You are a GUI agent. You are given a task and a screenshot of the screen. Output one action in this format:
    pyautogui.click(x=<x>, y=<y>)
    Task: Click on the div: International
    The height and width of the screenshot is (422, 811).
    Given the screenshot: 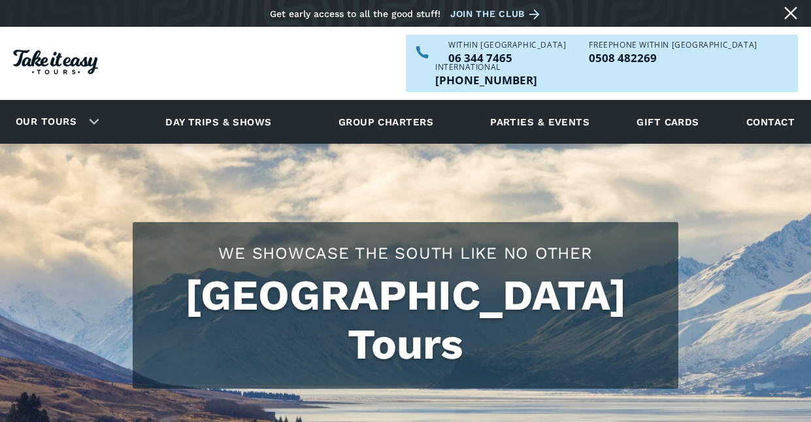 What is the action you would take?
    pyautogui.click(x=486, y=67)
    